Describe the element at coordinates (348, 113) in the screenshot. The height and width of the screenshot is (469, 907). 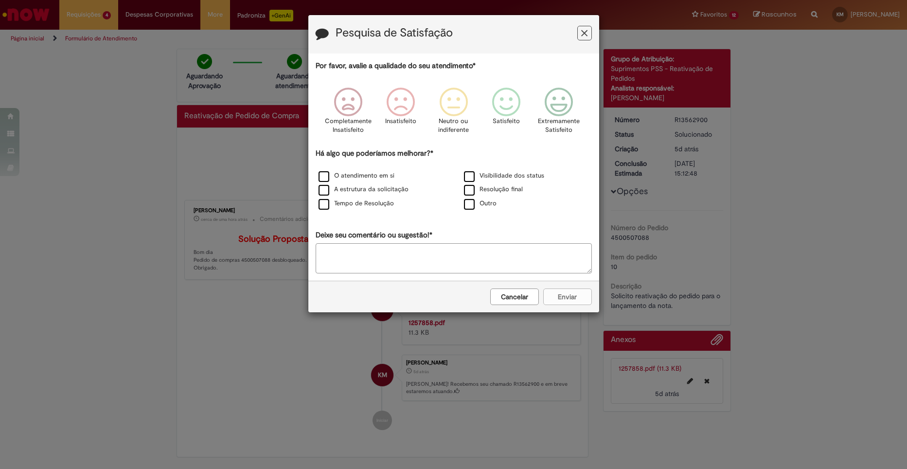
I see `div: Completamente Insatisfeito` at that location.